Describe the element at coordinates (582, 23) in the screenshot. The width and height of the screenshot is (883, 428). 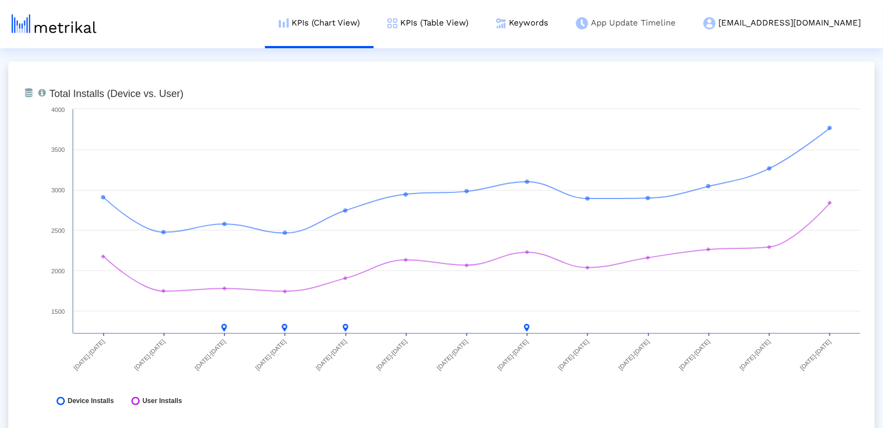
I see `img: app-update-menu-icon.png` at that location.